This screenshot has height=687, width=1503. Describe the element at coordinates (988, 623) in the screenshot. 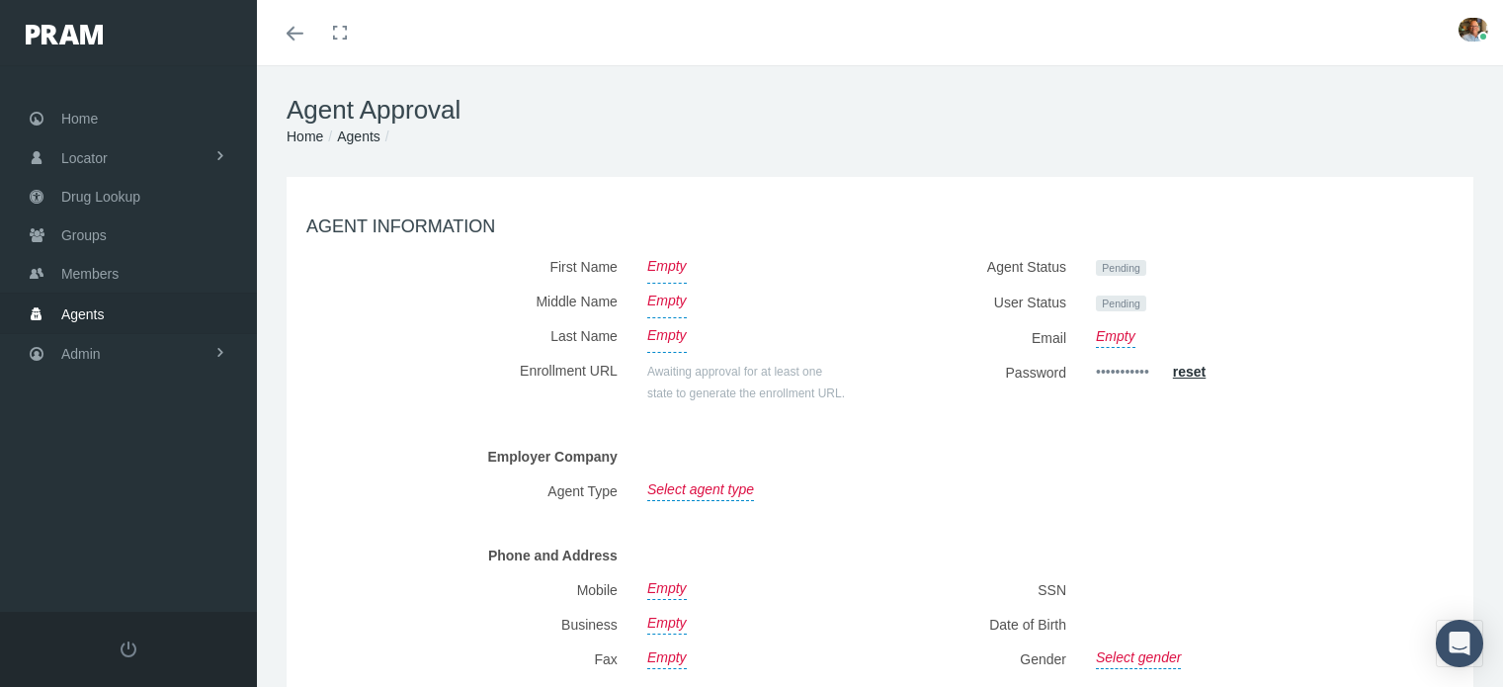

I see `label: Date of Birth` at that location.